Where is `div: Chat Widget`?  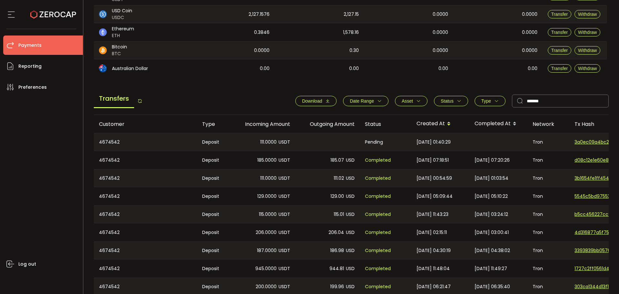
div: Chat Widget is located at coordinates (581, 259).